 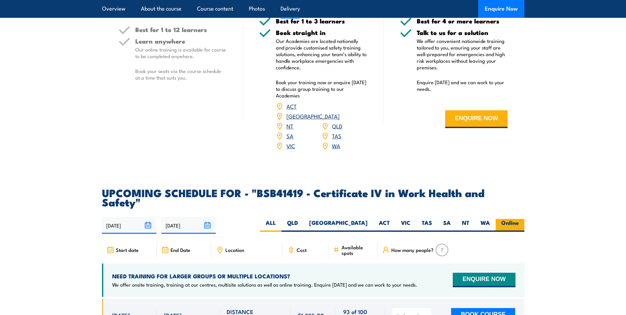 I want to click on a: TAS, so click(x=336, y=136).